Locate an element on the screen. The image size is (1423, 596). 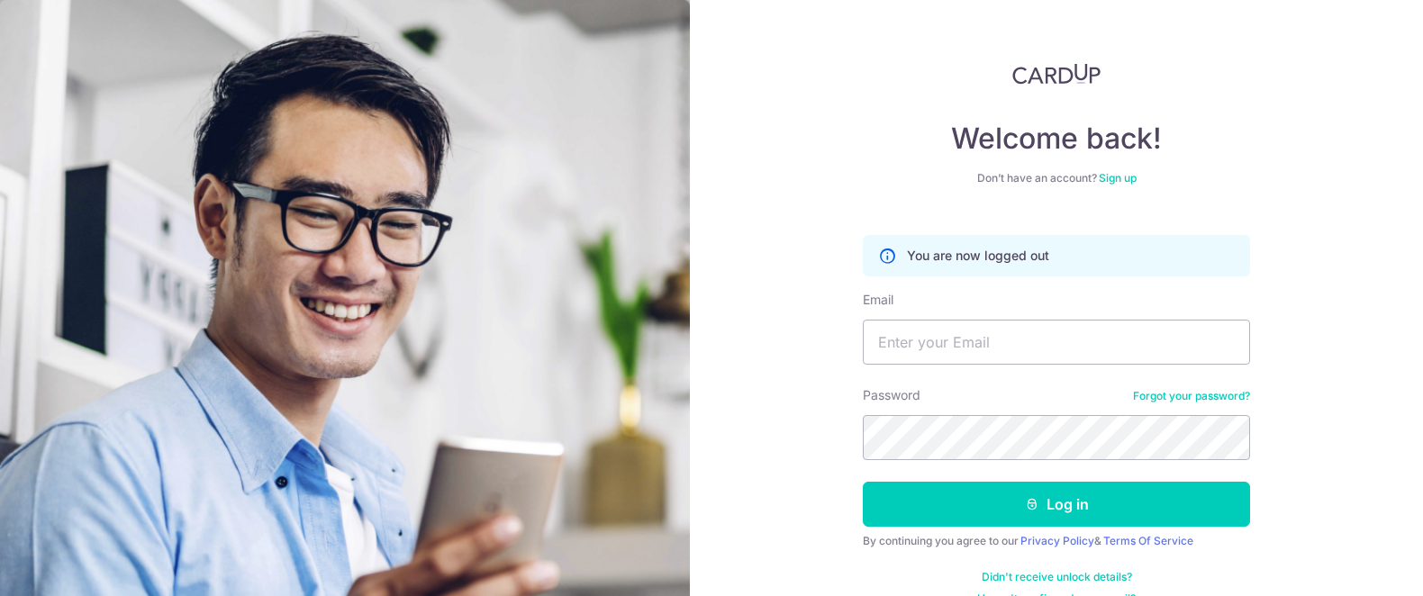
a: Forgot your password? is located at coordinates (1192, 396).